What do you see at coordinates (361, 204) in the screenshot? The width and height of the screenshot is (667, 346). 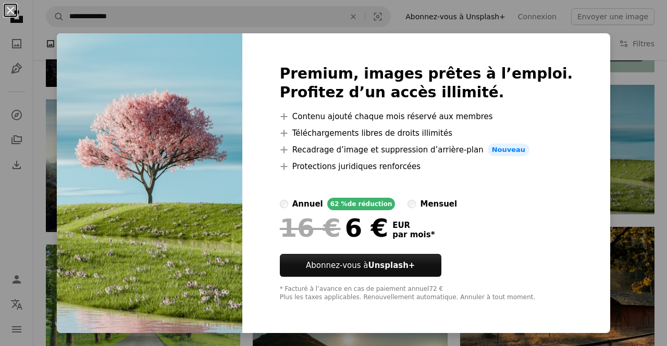 I see `div: 62 % de réduction` at bounding box center [361, 204].